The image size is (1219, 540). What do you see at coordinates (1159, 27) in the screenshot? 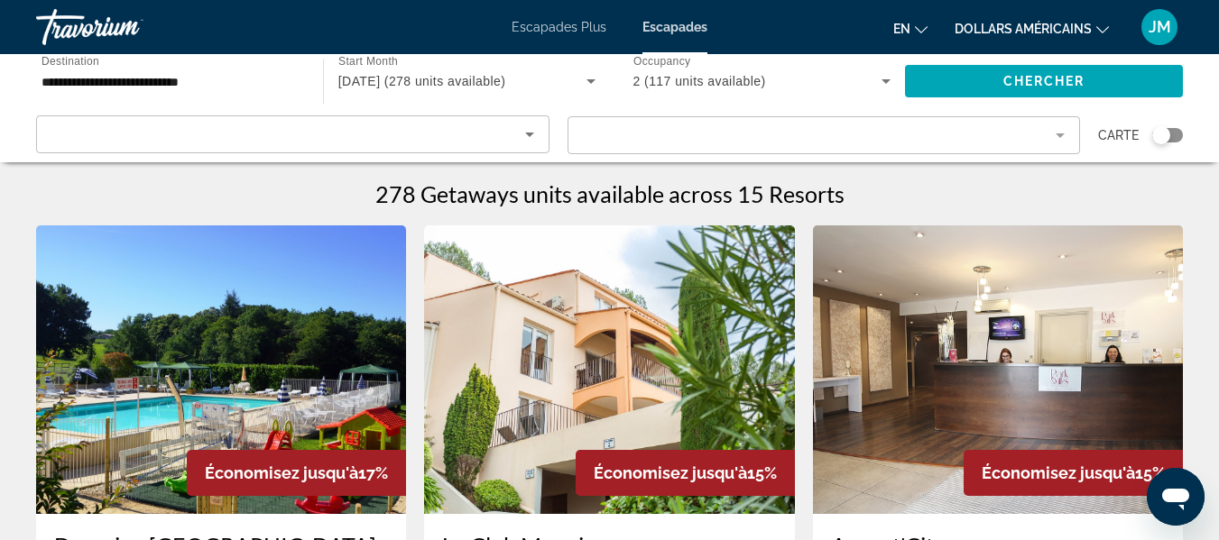
I see `button: Menu utilisateur` at bounding box center [1159, 27].